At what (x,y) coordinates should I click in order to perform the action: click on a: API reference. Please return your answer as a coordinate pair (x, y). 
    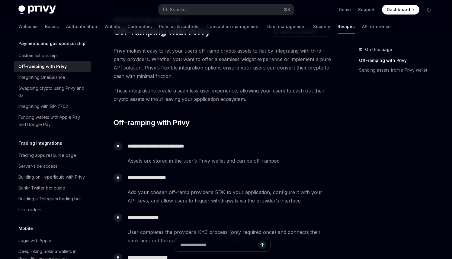
    Looking at the image, I should click on (376, 27).